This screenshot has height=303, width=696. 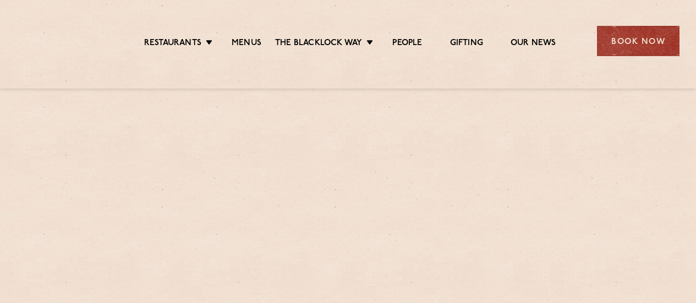 What do you see at coordinates (319, 44) in the screenshot?
I see `a: The Blacklock Way` at bounding box center [319, 44].